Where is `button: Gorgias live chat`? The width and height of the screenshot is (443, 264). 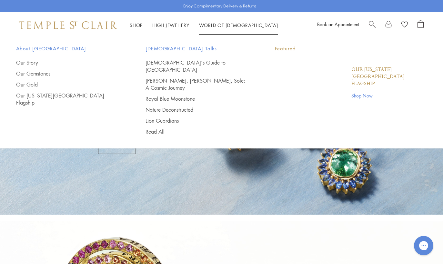 button: Gorgias live chat is located at coordinates (13, 12).